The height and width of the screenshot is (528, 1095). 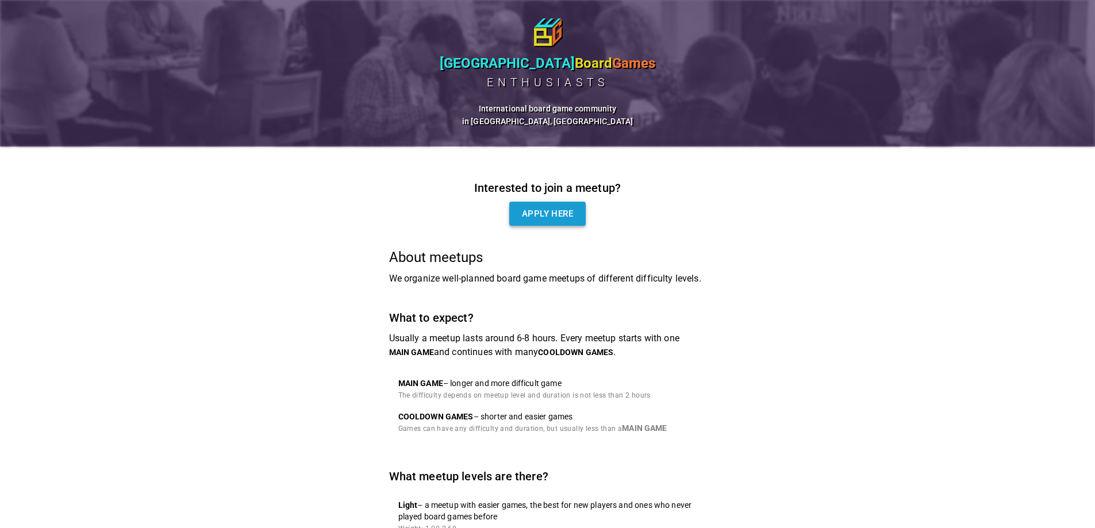 What do you see at coordinates (548, 318) in the screenshot?
I see `h6: What to expect?` at bounding box center [548, 318].